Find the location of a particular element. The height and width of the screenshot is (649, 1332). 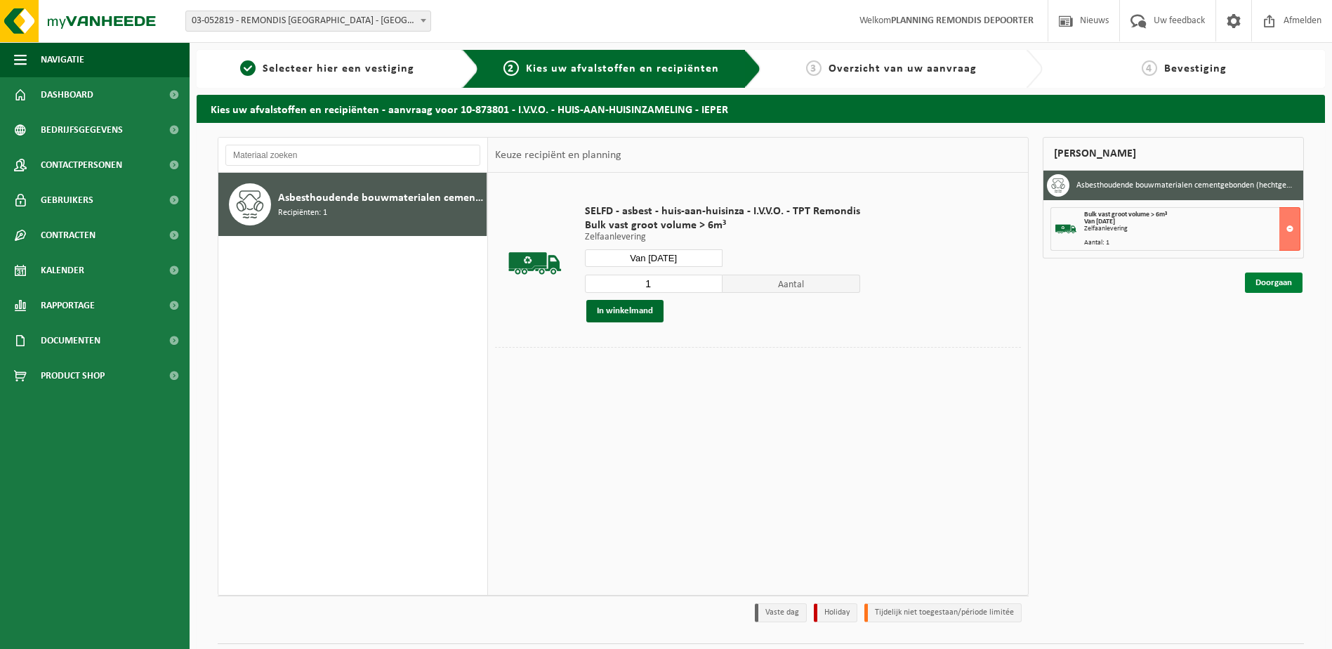

input: Materiaal zoeken is located at coordinates (352, 155).